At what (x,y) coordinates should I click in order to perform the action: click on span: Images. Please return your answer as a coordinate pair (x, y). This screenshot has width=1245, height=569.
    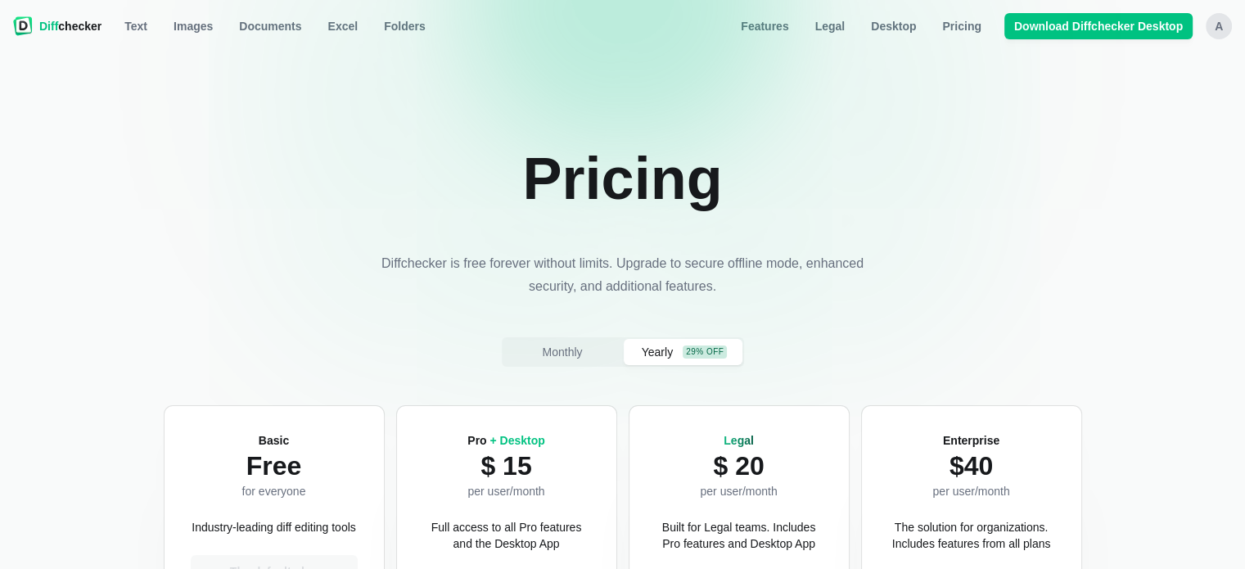
    Looking at the image, I should click on (193, 26).